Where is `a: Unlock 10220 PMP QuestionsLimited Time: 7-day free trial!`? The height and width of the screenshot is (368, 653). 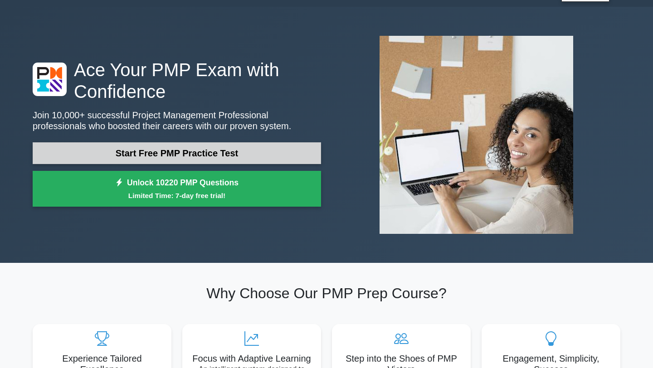
a: Unlock 10220 PMP QuestionsLimited Time: 7-day free trial! is located at coordinates (177, 189).